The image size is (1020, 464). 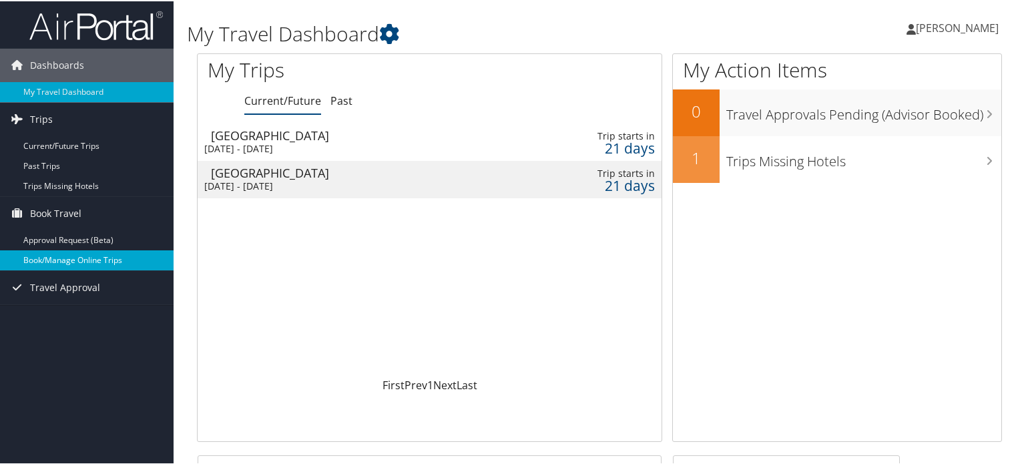 What do you see at coordinates (837, 111) in the screenshot?
I see `a: 0Travel Approvals Pending (Advisor Booked)` at bounding box center [837, 111].